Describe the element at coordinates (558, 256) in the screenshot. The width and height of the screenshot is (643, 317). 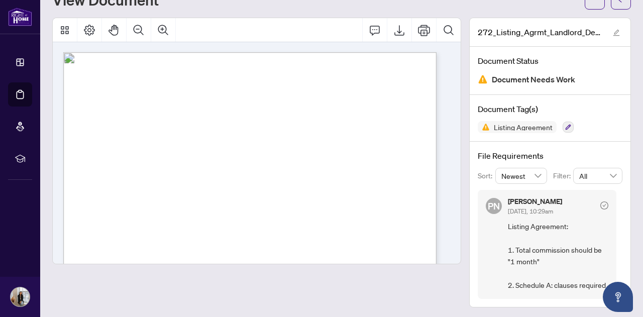
I see `span: Listing Agreement: 1. Total commission should be "1 month" 2. Schedule A: clauses required` at that location.